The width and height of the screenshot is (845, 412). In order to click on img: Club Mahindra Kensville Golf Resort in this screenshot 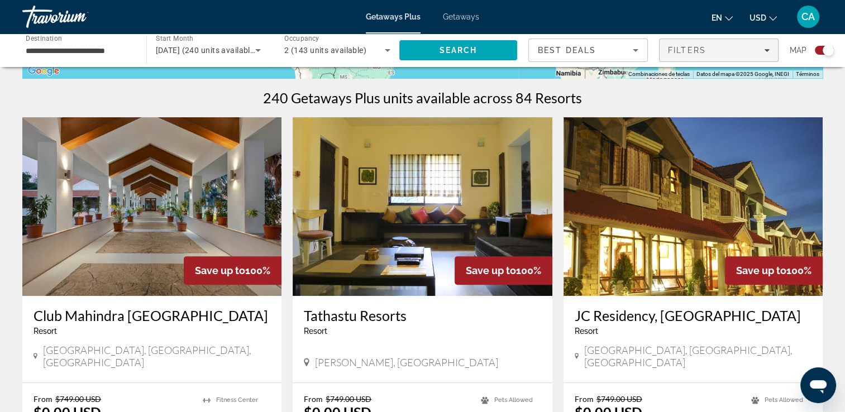, I will do `click(152, 207)`.